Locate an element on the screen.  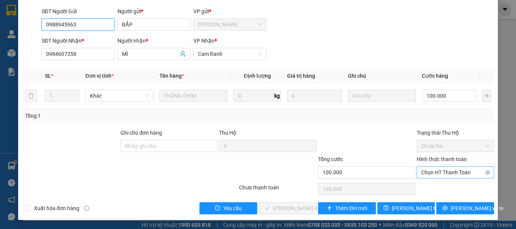
span: Tên hàng is located at coordinates (171, 76).